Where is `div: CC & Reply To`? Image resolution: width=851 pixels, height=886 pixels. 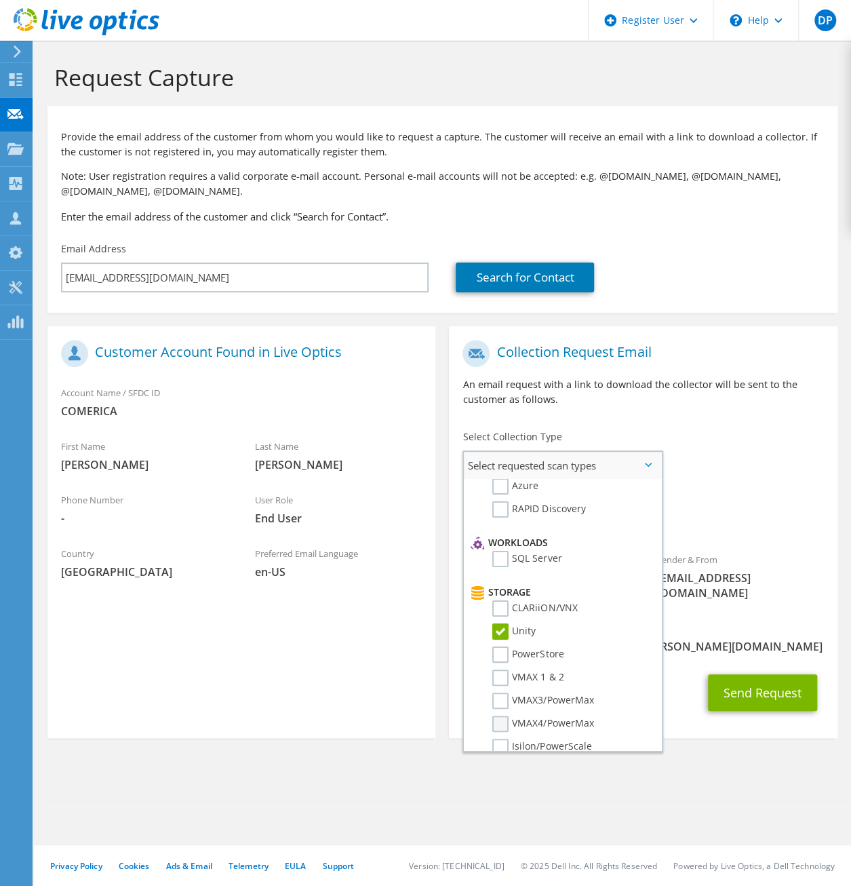
div: CC & Reply To is located at coordinates (643, 637).